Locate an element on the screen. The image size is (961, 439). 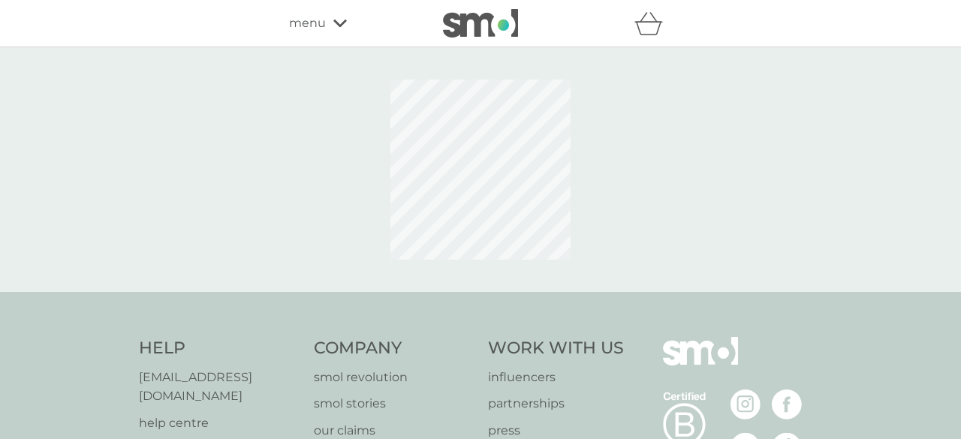
a: smol revolution is located at coordinates (394, 378).